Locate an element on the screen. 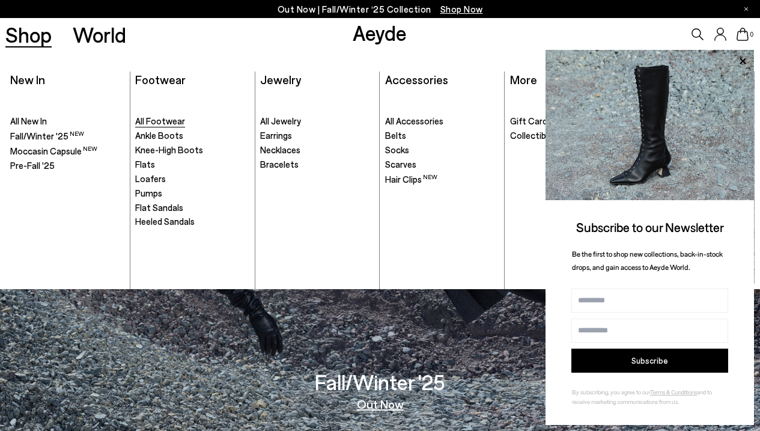 The width and height of the screenshot is (760, 431). a: All New In is located at coordinates (67, 121).